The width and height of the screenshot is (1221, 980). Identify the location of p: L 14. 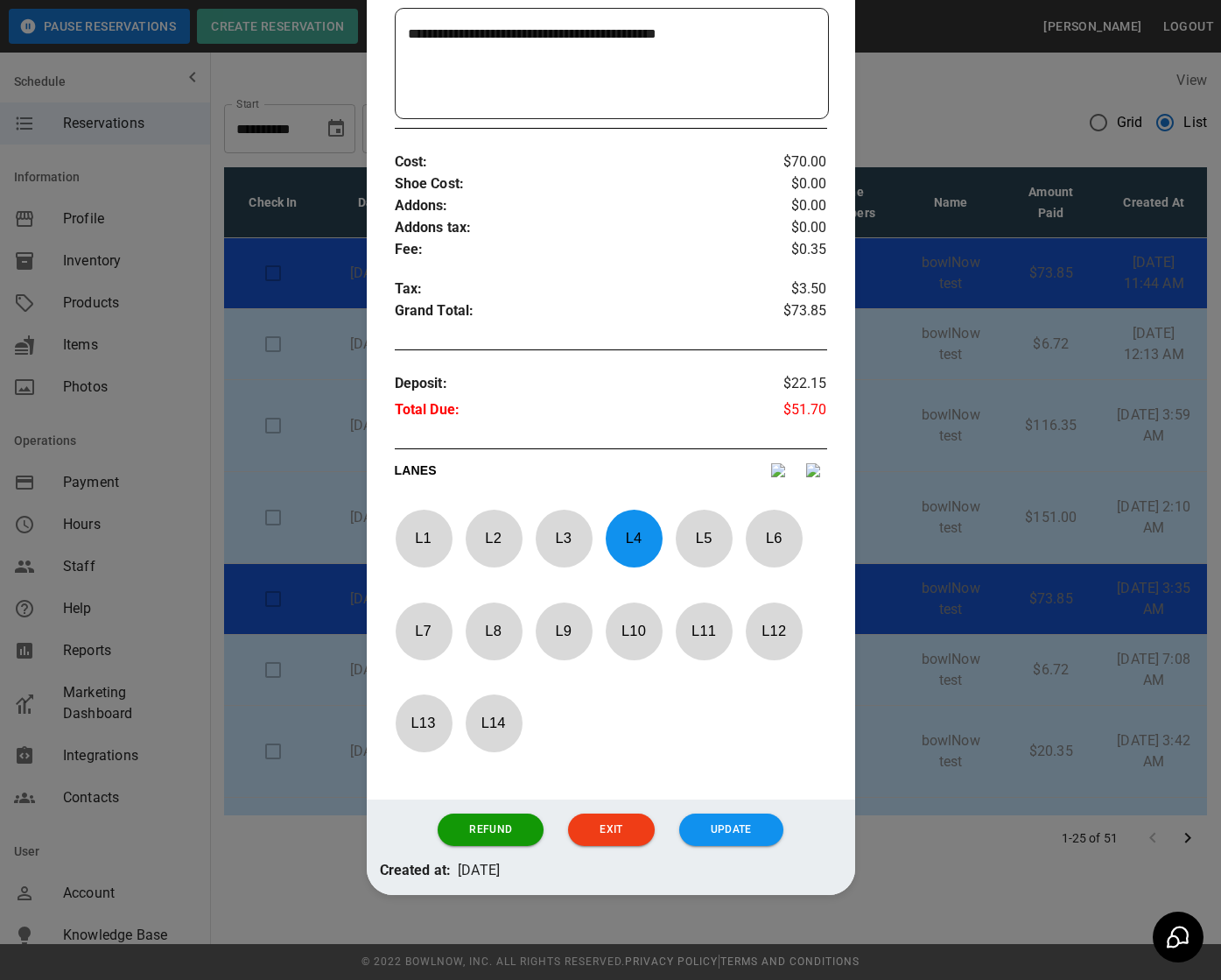
(494, 722).